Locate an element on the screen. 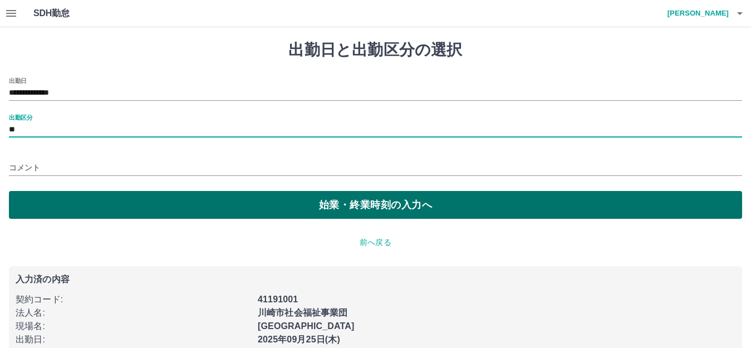  b: 41191001 is located at coordinates (278, 299).